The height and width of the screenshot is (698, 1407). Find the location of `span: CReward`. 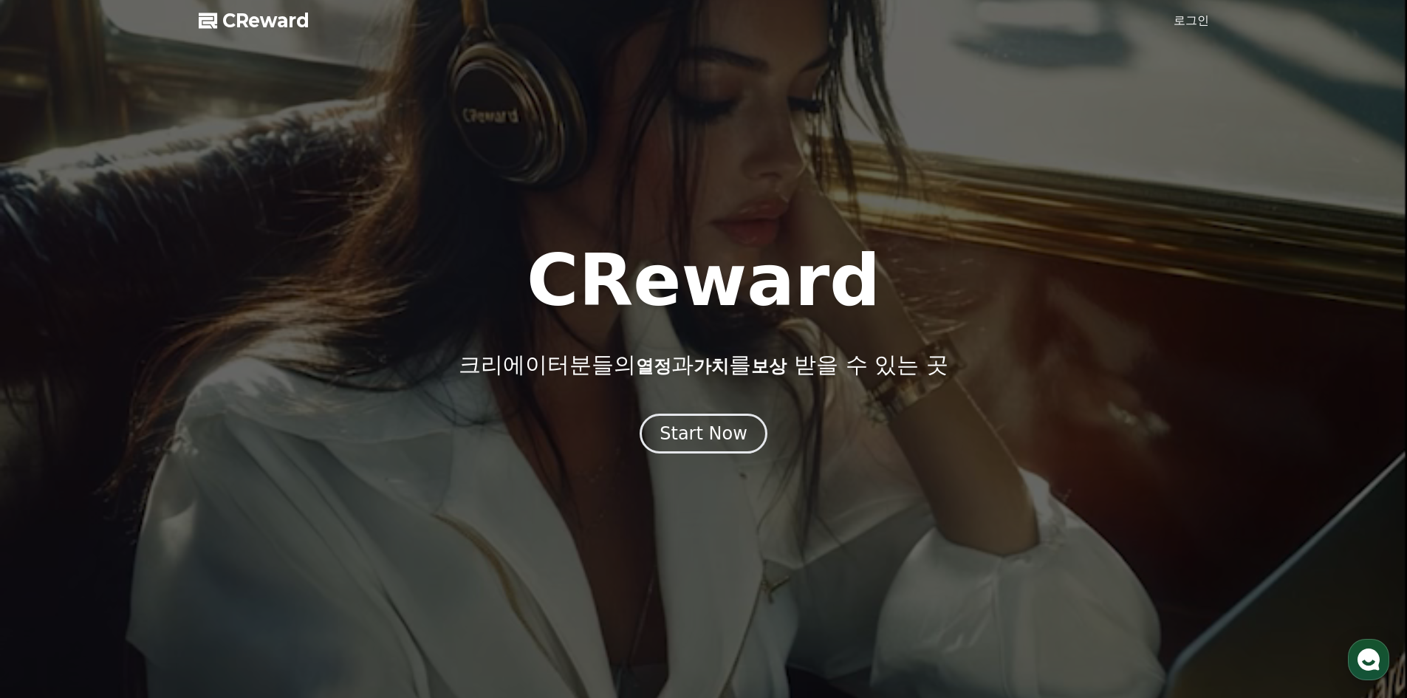

span: CReward is located at coordinates (266, 21).